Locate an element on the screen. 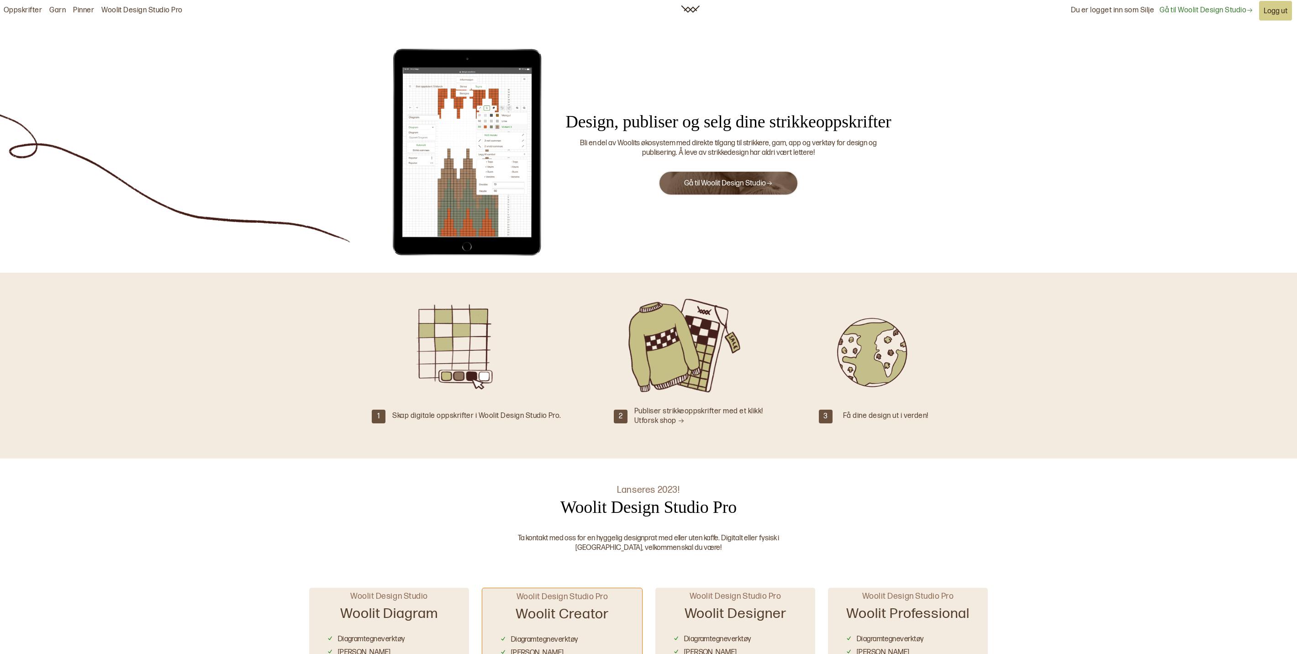 This screenshot has width=1297, height=654. div: Du er logget inn som Silje is located at coordinates (1112, 10).